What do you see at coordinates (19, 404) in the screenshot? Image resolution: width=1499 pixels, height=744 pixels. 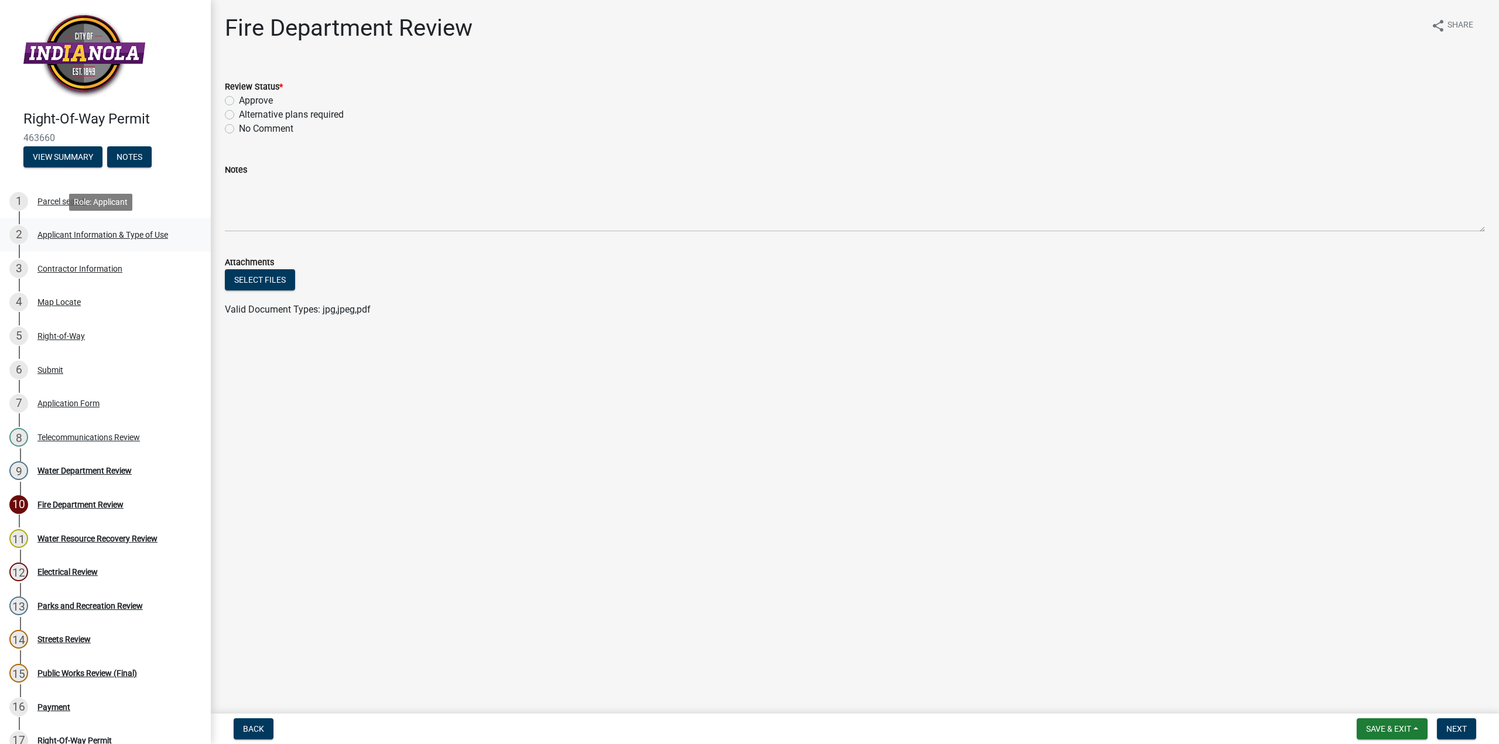 I see `div: 7` at bounding box center [19, 404].